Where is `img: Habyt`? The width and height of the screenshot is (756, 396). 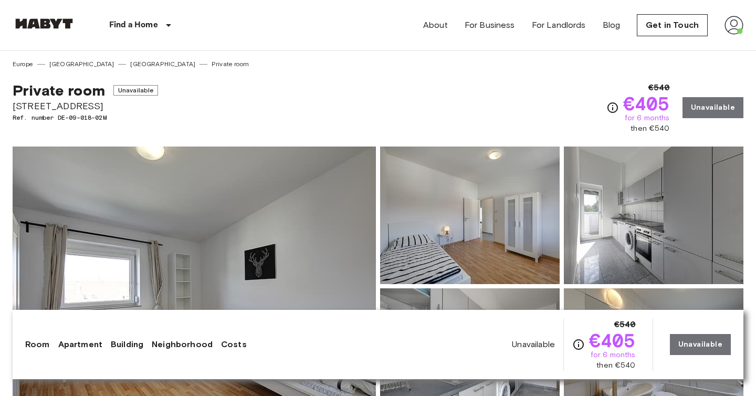
img: Habyt is located at coordinates (44, 24).